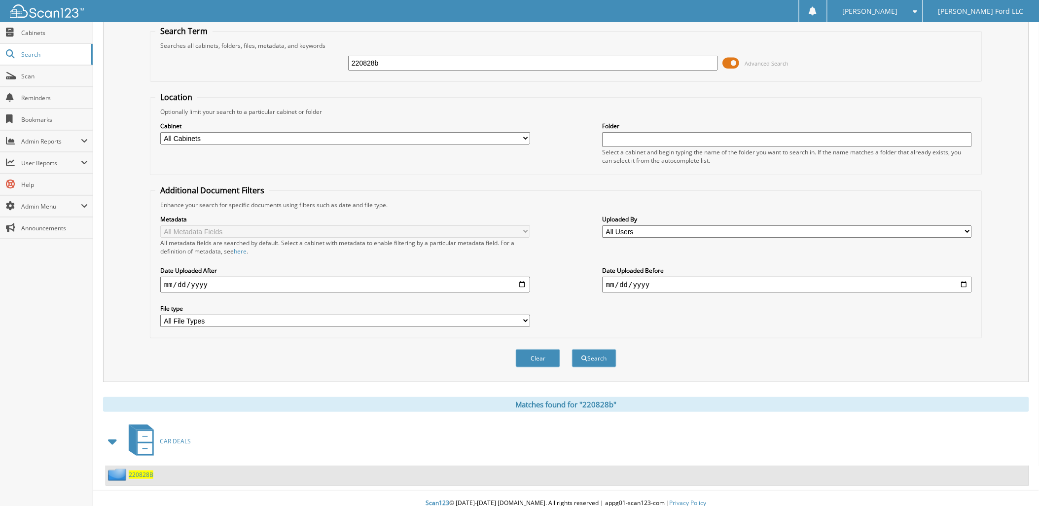  What do you see at coordinates (787, 285) in the screenshot?
I see `input: end` at bounding box center [787, 285].